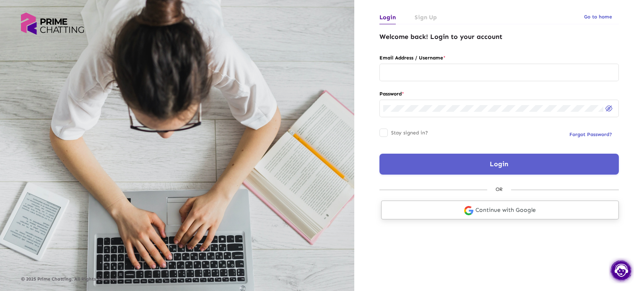 The image size is (644, 291). What do you see at coordinates (52, 23) in the screenshot?
I see `img: logo` at bounding box center [52, 23].